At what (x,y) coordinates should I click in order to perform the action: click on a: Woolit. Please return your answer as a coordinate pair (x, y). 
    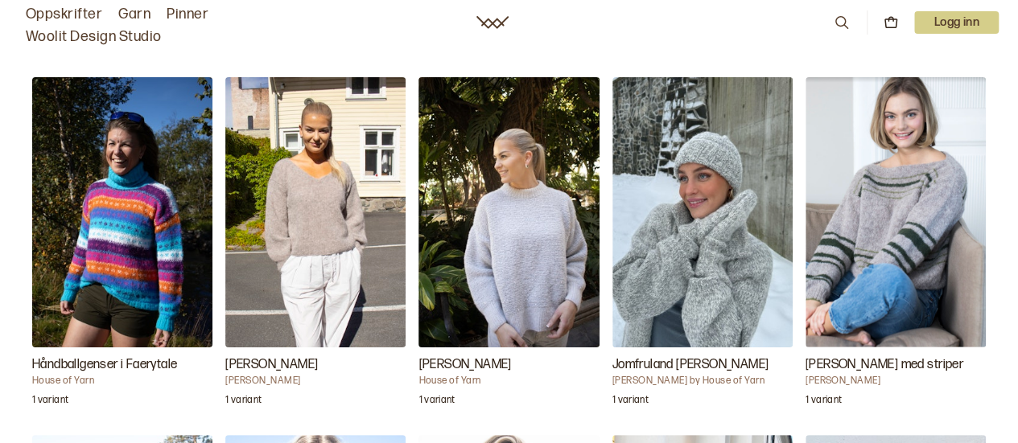
    Looking at the image, I should click on (493, 23).